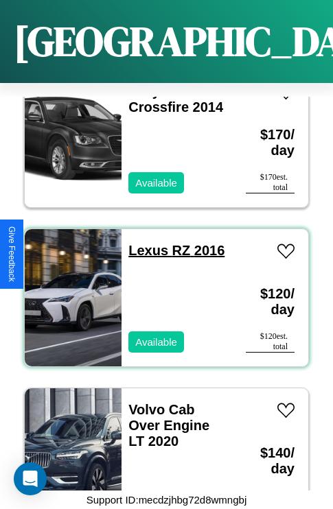 The width and height of the screenshot is (333, 509). I want to click on div: Open Intercom Messenger, so click(30, 479).